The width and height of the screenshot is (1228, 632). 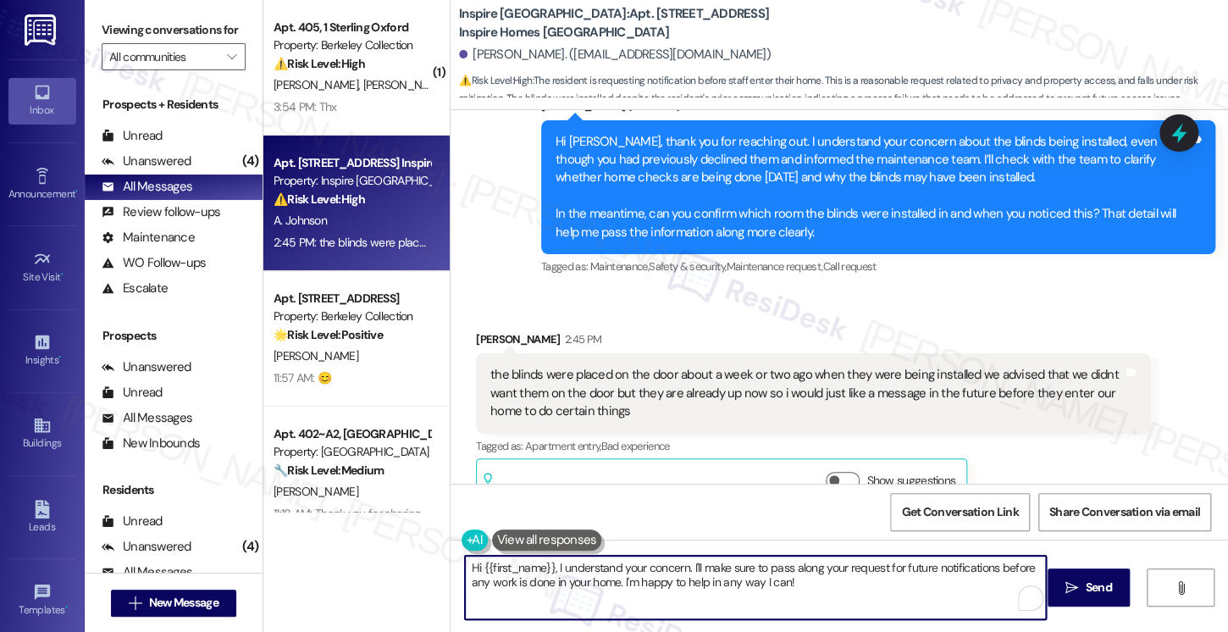 I want to click on span: Safety & security ,, so click(x=687, y=266).